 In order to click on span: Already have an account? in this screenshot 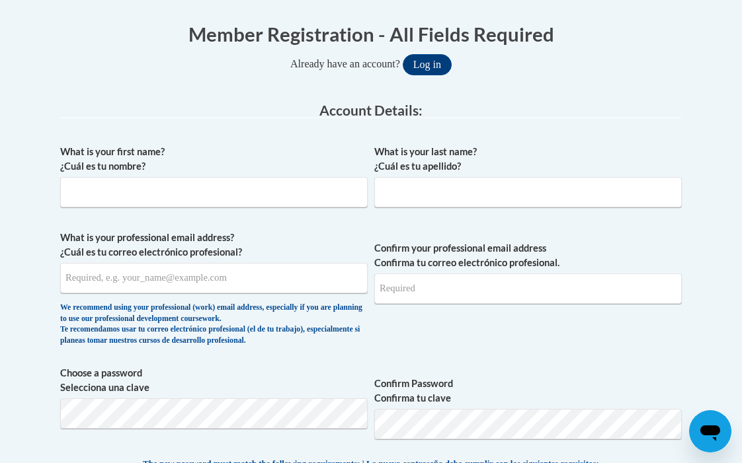, I will do `click(345, 63)`.